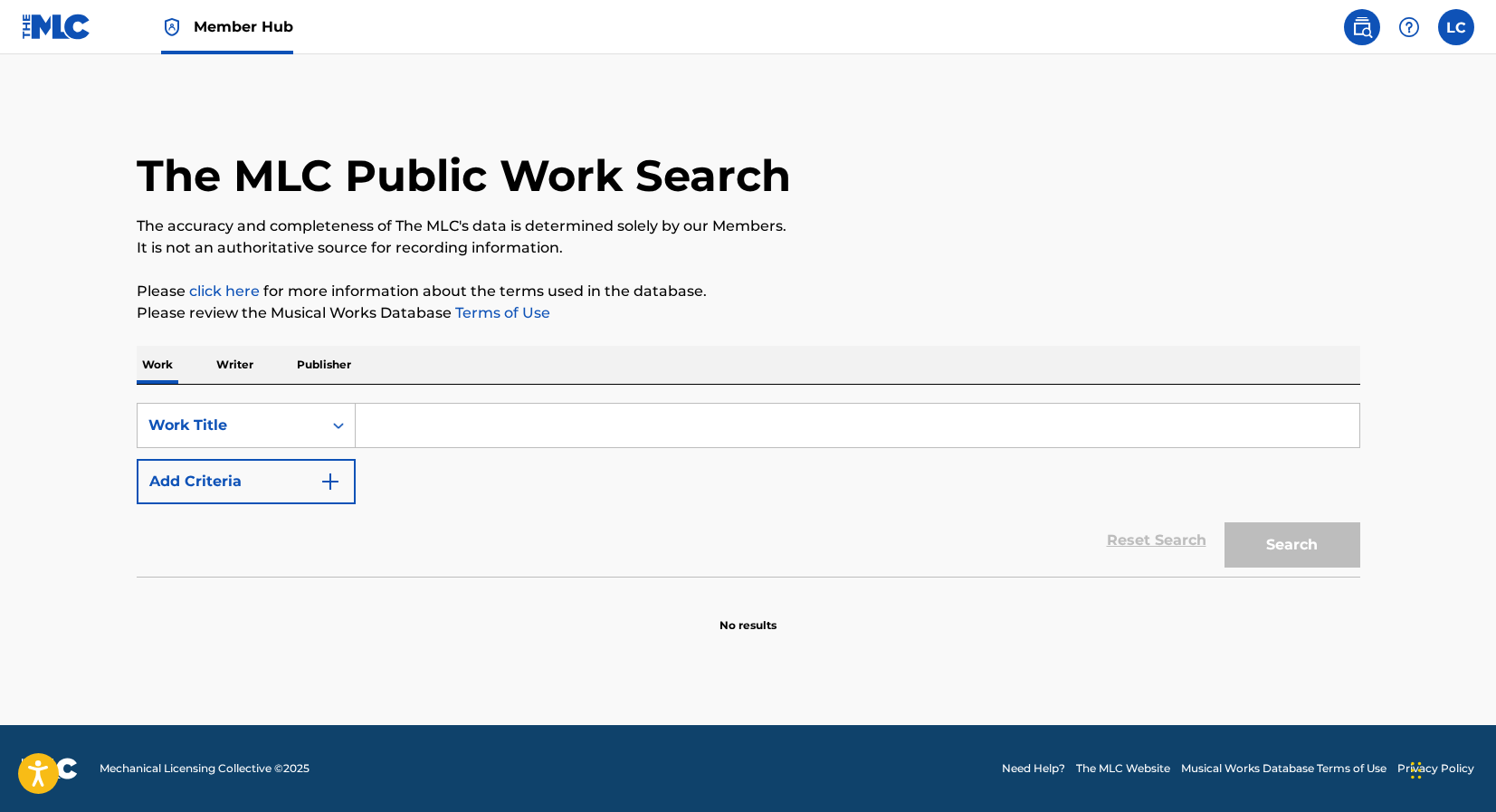 The image size is (1496, 812). I want to click on img: logo, so click(50, 768).